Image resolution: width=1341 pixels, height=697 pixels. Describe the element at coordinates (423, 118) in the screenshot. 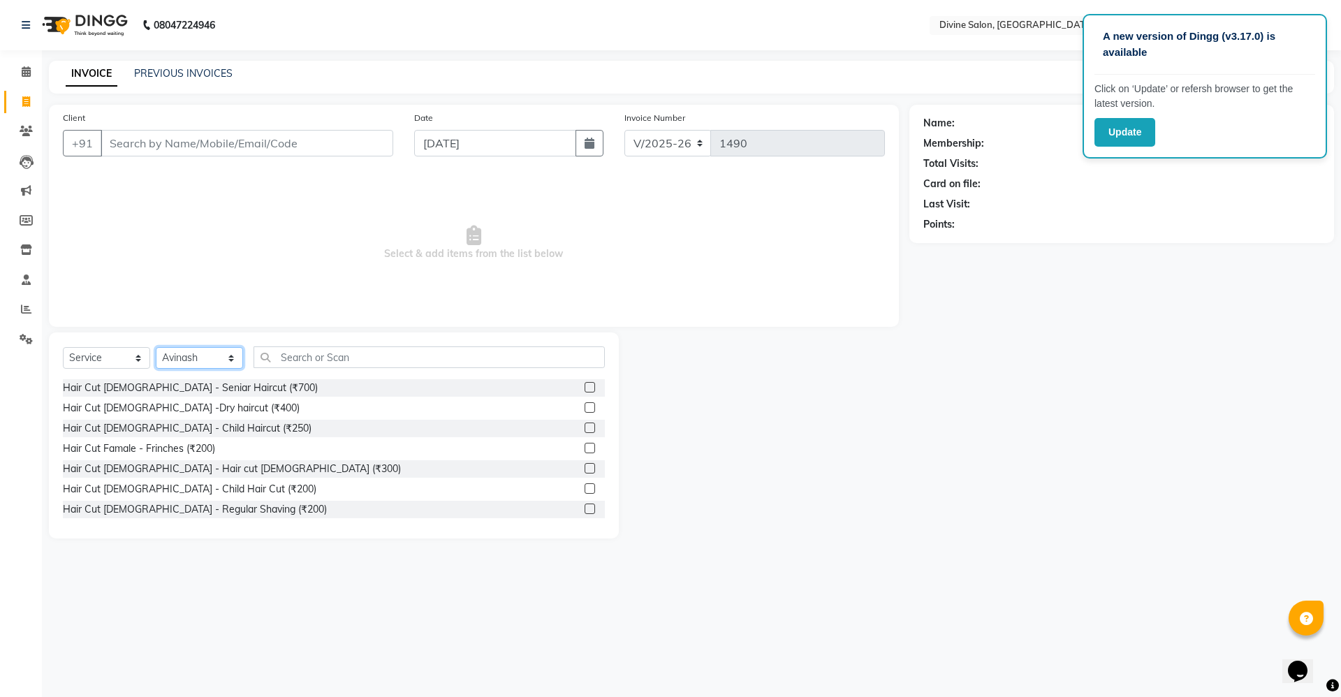

I see `label: Date` at that location.